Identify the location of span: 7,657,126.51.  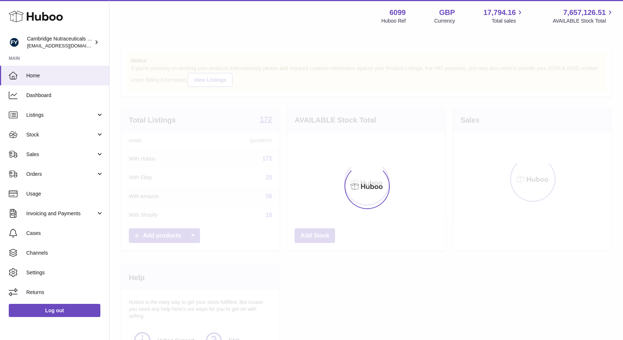
(584, 12).